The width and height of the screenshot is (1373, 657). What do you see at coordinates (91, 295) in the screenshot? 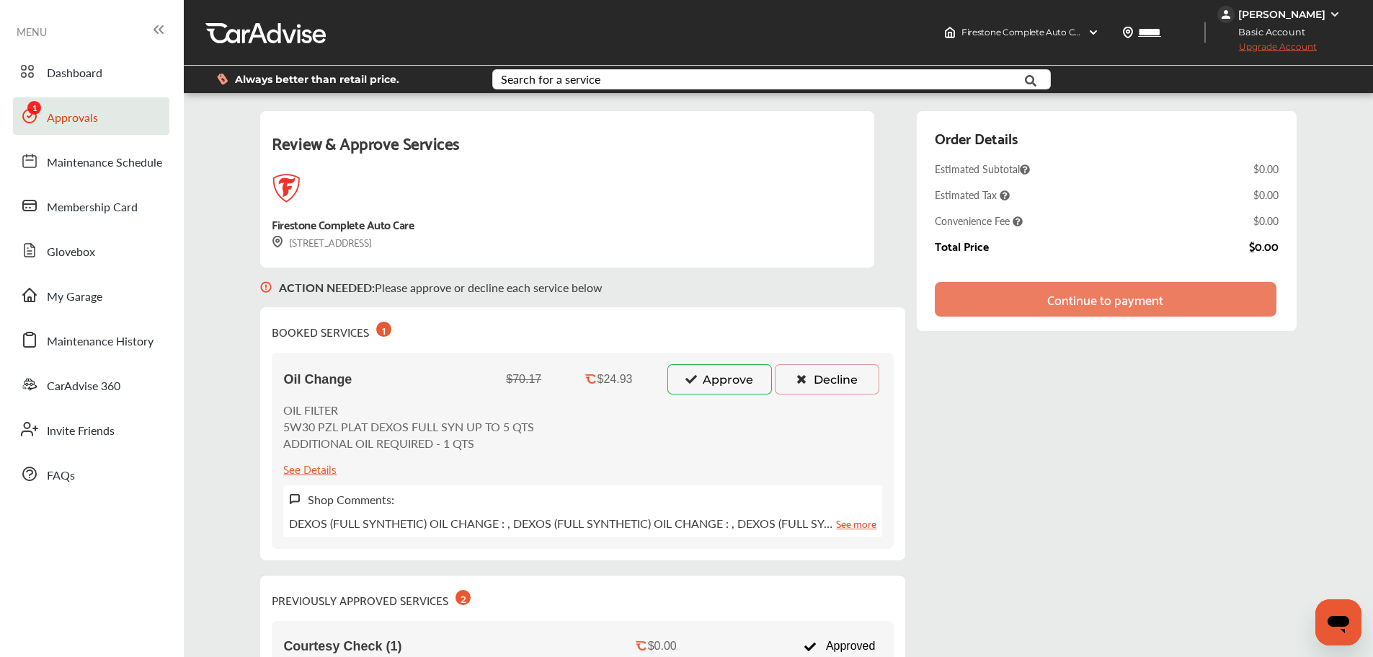
I see `a: My Garage` at bounding box center [91, 295].